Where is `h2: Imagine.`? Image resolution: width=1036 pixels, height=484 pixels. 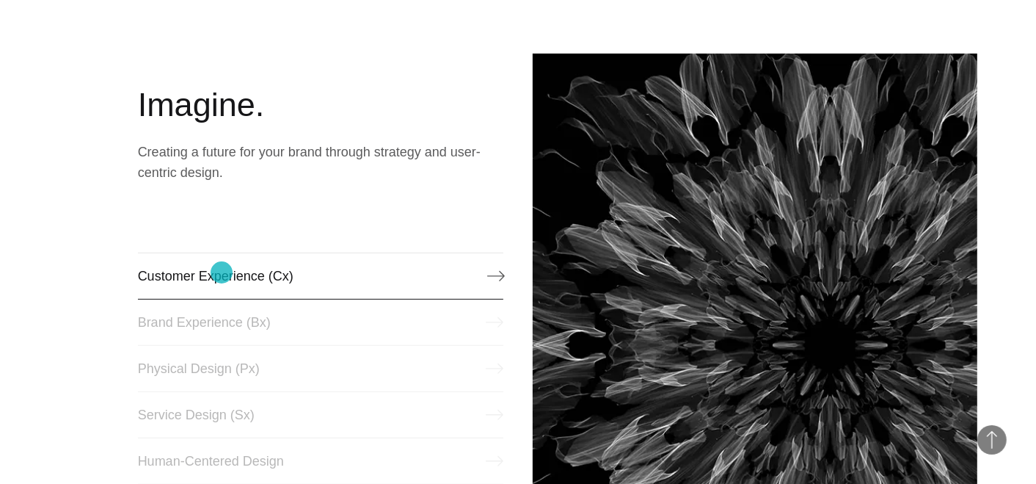
h2: Imagine. is located at coordinates (321, 105).